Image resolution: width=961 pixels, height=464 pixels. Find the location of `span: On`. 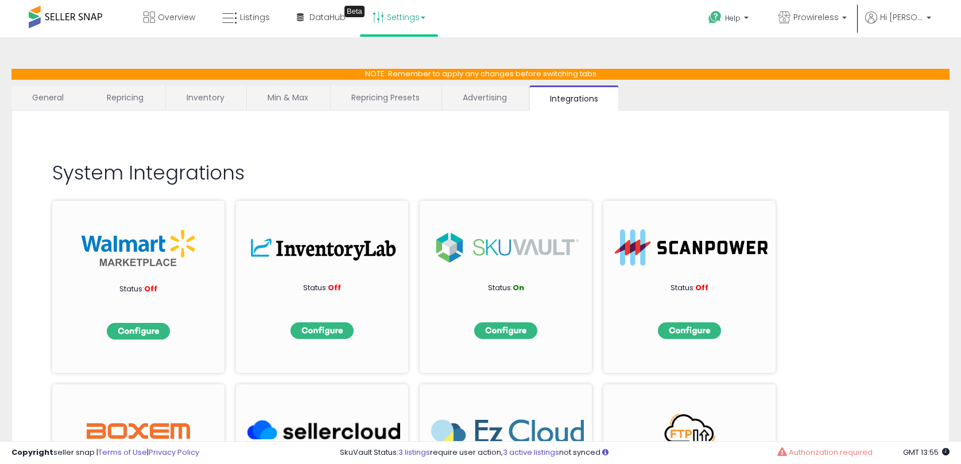

span: On is located at coordinates (518, 288).